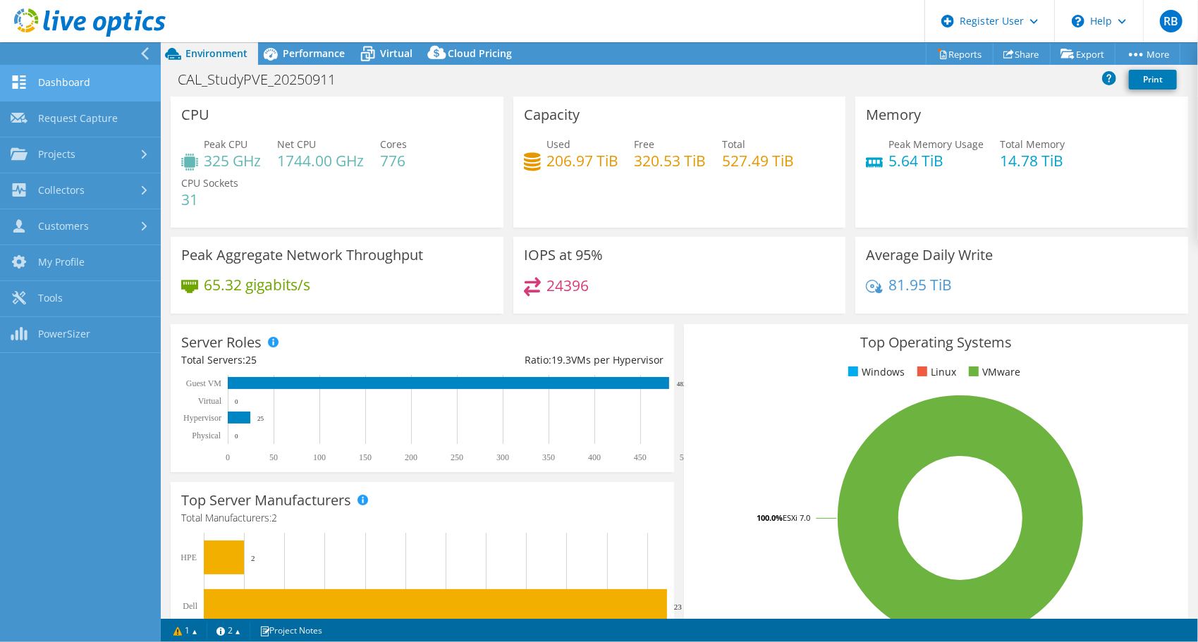  Describe the element at coordinates (209, 199) in the screenshot. I see `h4: 31` at that location.